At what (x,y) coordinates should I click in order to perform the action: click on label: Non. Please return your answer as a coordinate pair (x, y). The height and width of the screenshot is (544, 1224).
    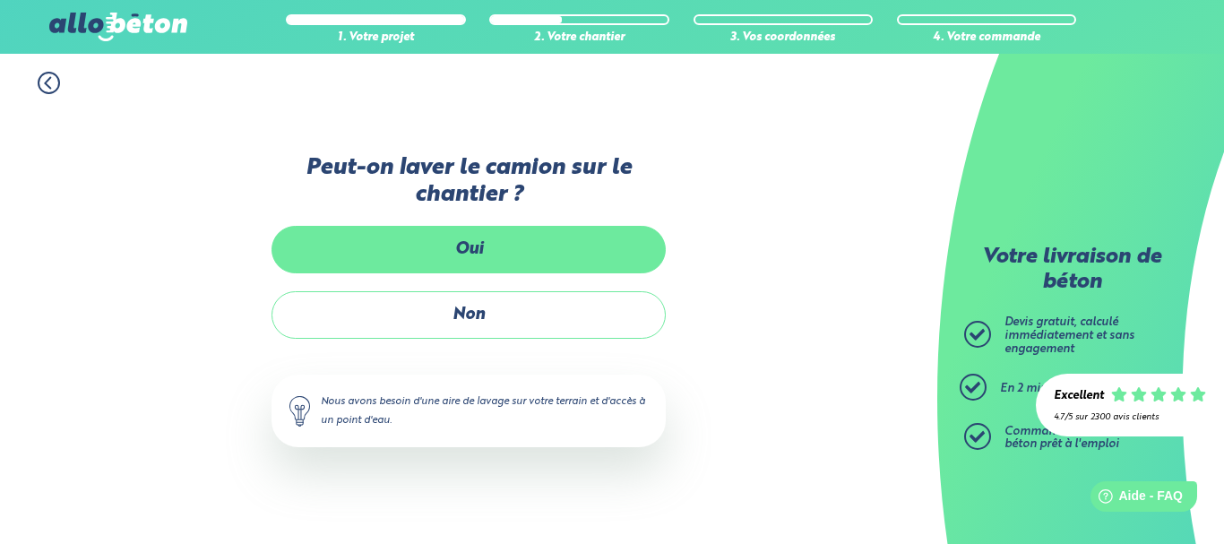
    Looking at the image, I should click on (469, 315).